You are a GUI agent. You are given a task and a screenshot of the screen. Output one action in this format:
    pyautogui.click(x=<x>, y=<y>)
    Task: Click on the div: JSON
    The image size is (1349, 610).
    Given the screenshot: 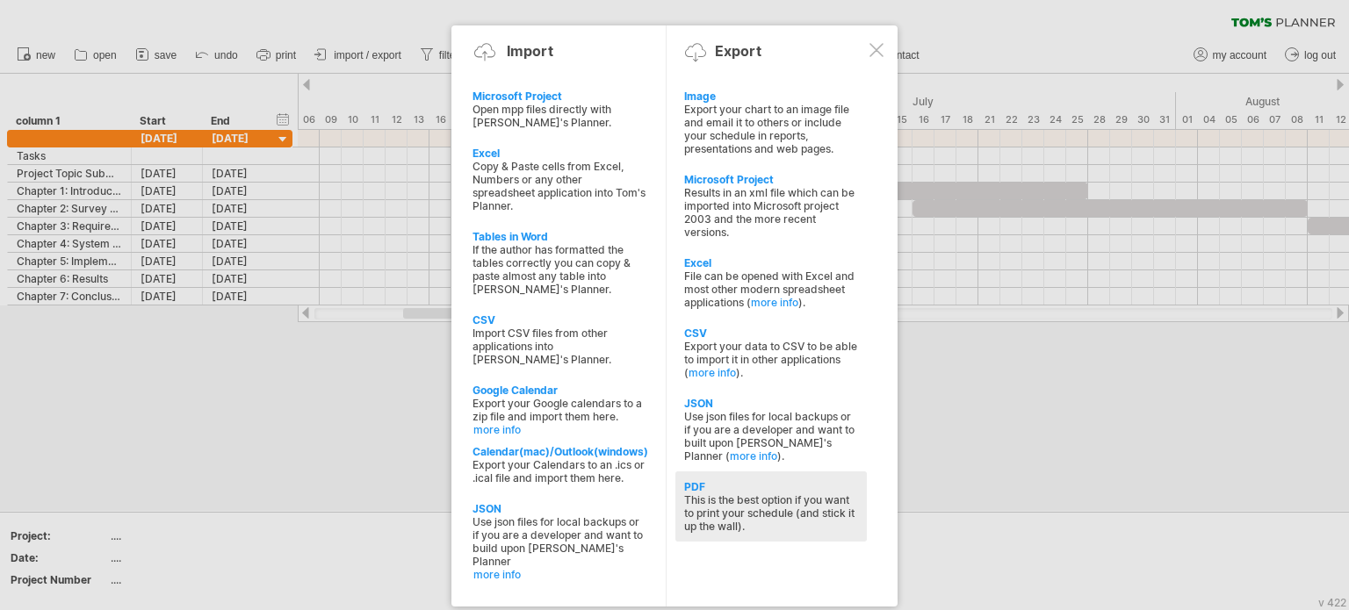 What is the action you would take?
    pyautogui.click(x=771, y=403)
    